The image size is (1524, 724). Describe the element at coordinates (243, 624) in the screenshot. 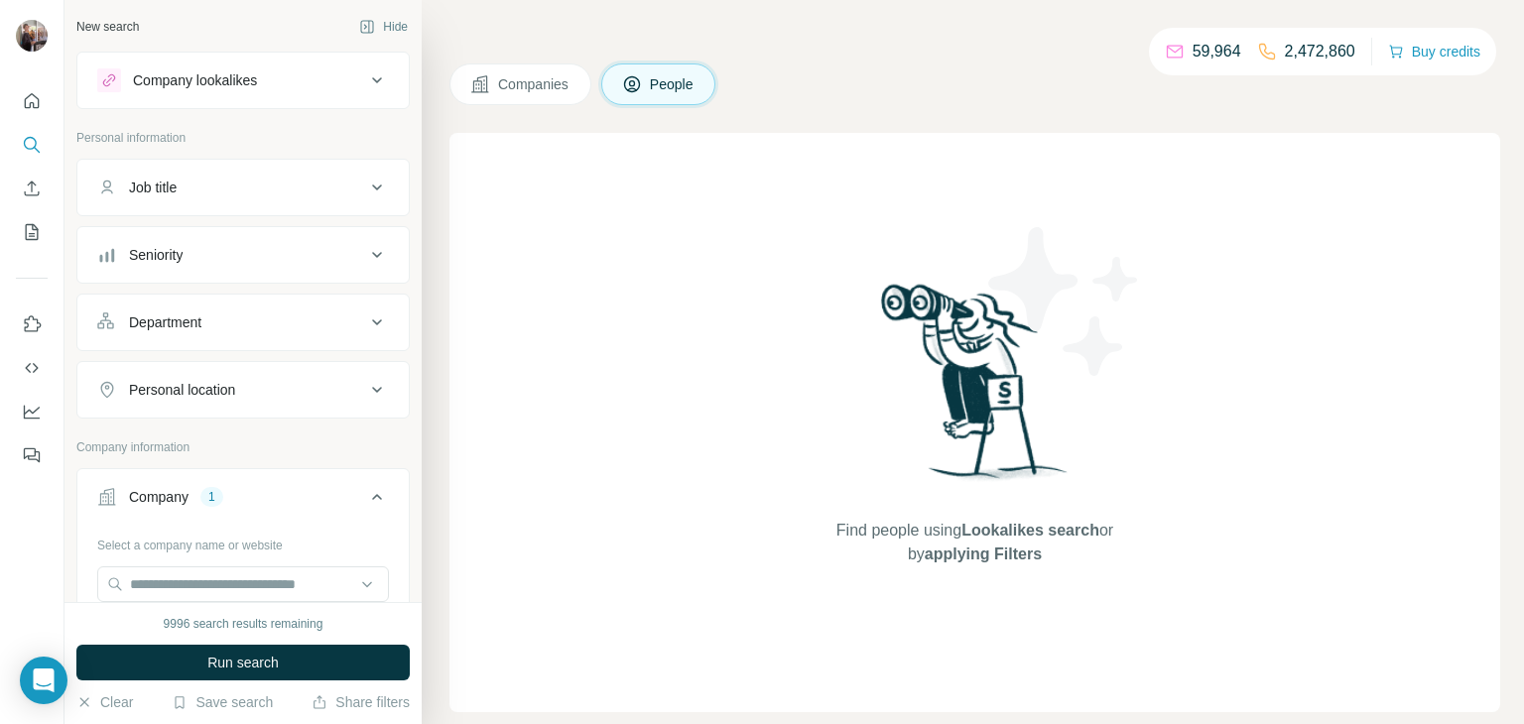

I see `div: 9996 search results remaining` at that location.